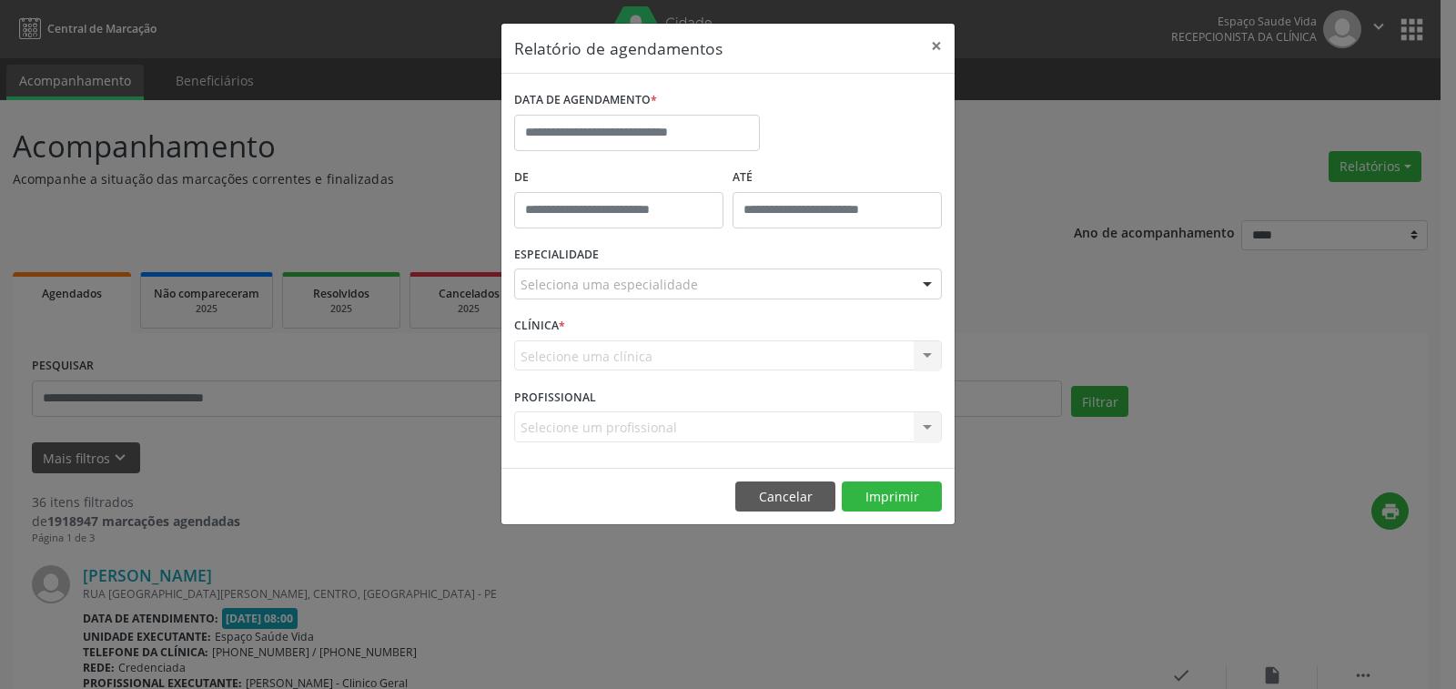 The height and width of the screenshot is (689, 1456). I want to click on label: ATÉ, so click(837, 177).